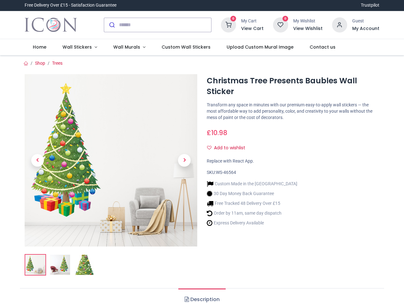 The height and width of the screenshot is (303, 404). What do you see at coordinates (226, 173) in the screenshot?
I see `span: WS-46564` at bounding box center [226, 173].